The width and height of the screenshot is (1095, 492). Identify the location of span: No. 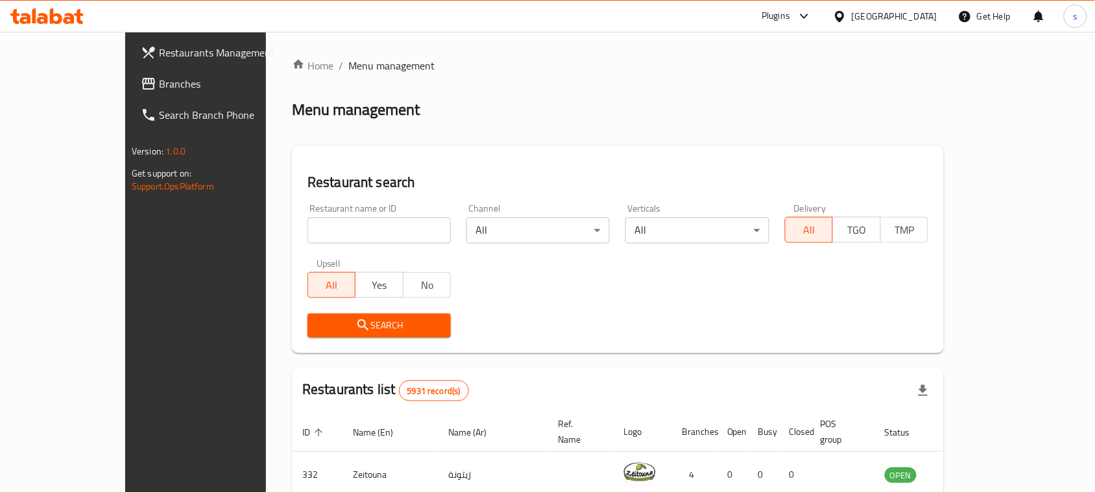
(427, 285).